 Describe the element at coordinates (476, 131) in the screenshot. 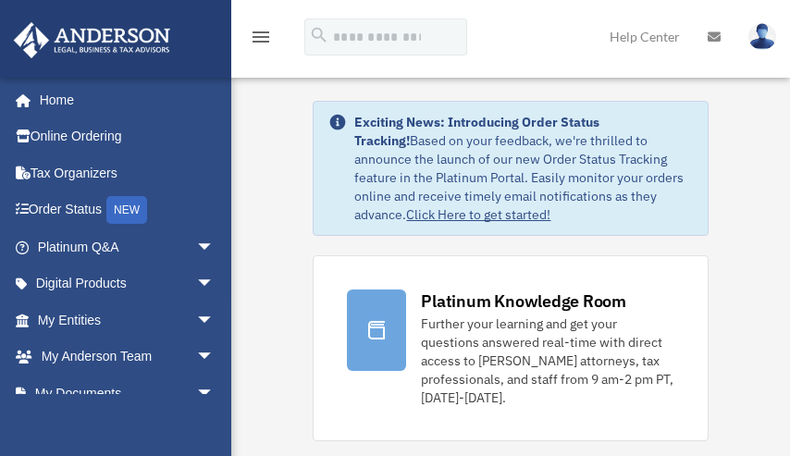

I see `strong: Exciting News: Introducing Order Status Tracking!` at that location.